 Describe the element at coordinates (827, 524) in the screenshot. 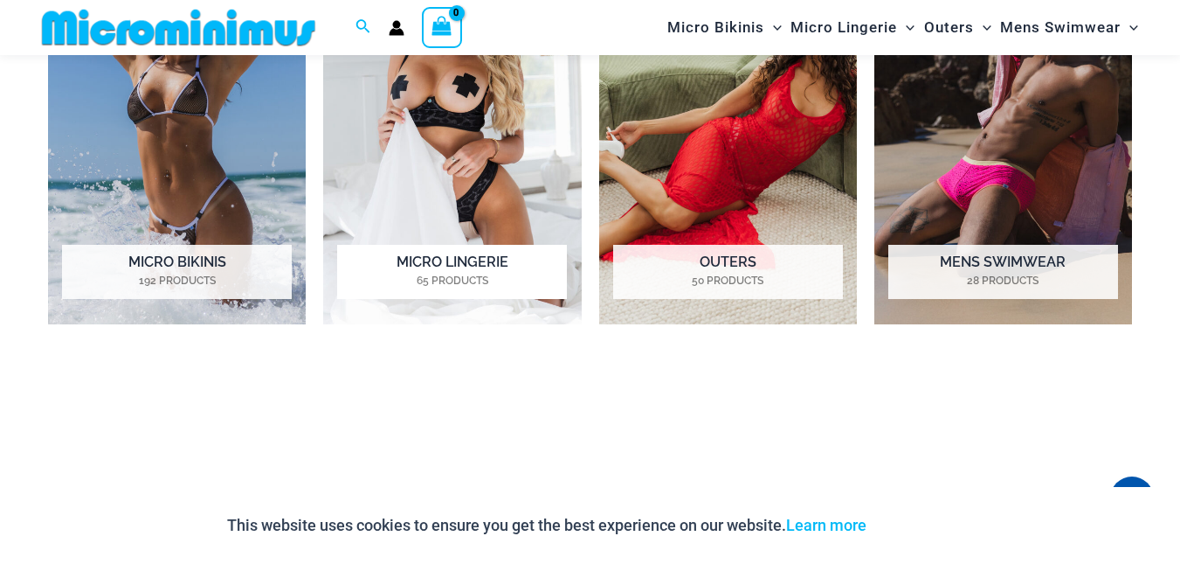

I see `a: Learn more` at that location.